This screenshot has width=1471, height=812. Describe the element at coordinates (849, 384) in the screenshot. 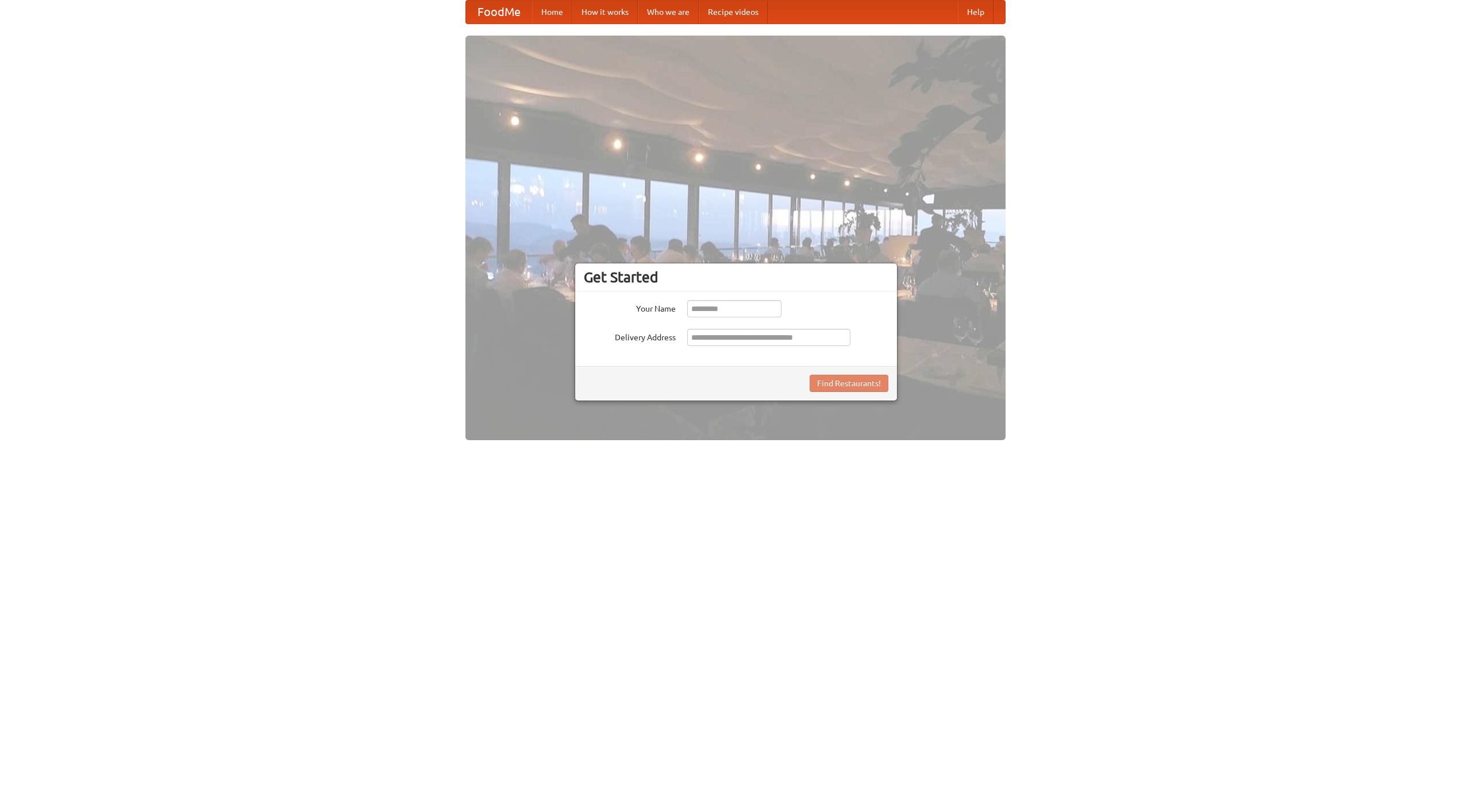

I see `button: Find Restaurants!` at that location.